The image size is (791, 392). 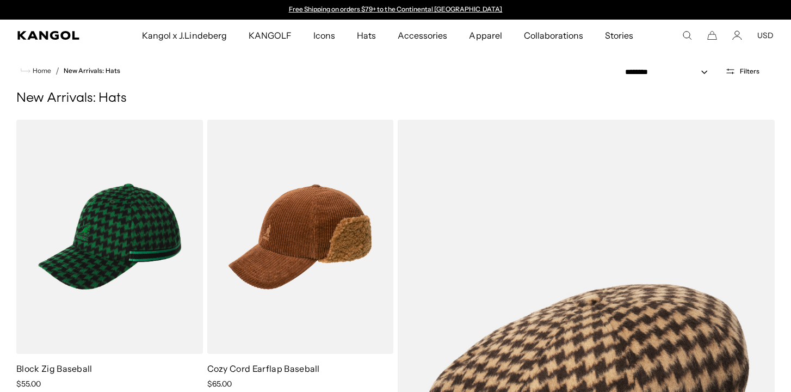 What do you see at coordinates (263, 368) in the screenshot?
I see `a: Cozy Cord Earflap Baseball` at bounding box center [263, 368].